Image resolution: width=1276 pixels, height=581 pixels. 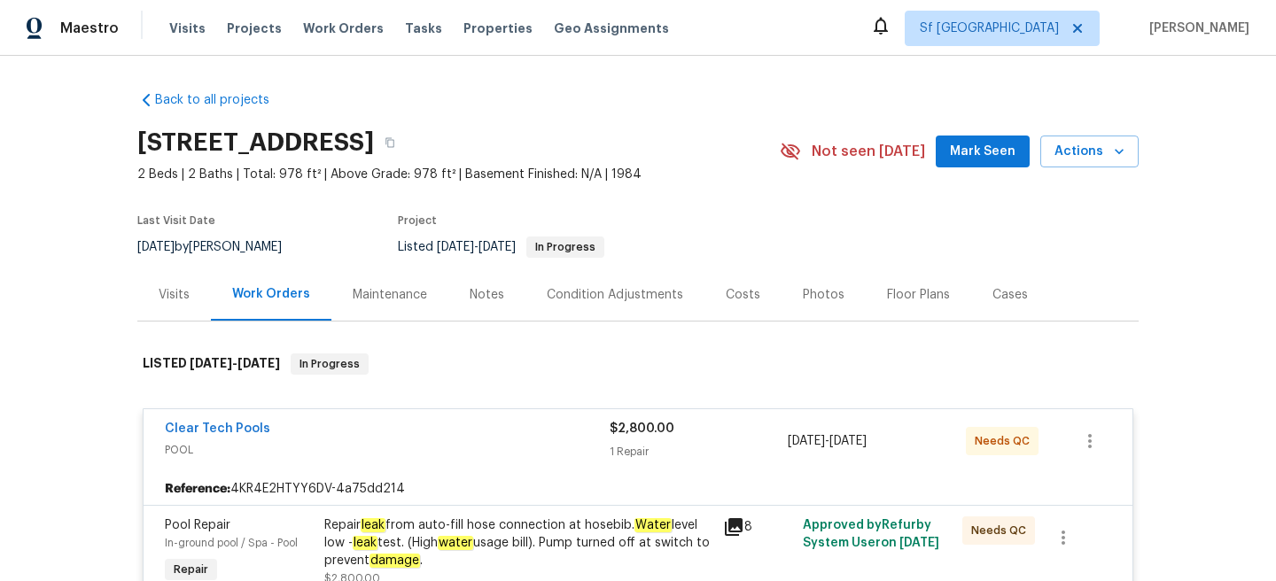 I want to click on span: Geo Assignments, so click(x=611, y=28).